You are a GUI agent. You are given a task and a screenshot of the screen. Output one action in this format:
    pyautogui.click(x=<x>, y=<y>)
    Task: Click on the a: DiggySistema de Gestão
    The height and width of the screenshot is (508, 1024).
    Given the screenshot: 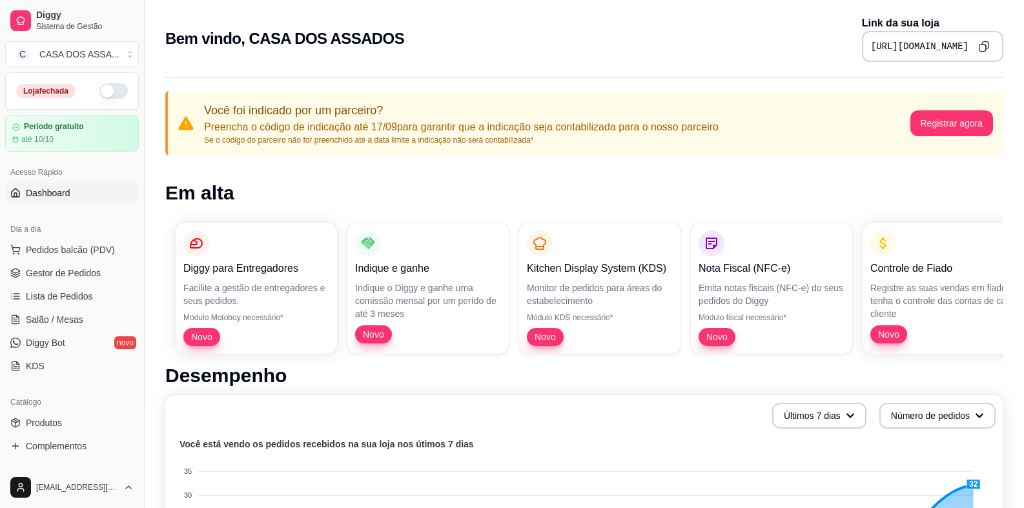 What is the action you would take?
    pyautogui.click(x=72, y=21)
    